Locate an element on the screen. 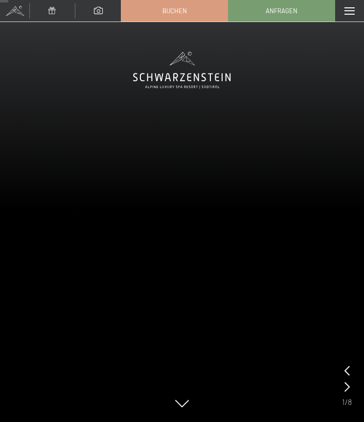  span: Buchen is located at coordinates (175, 11).